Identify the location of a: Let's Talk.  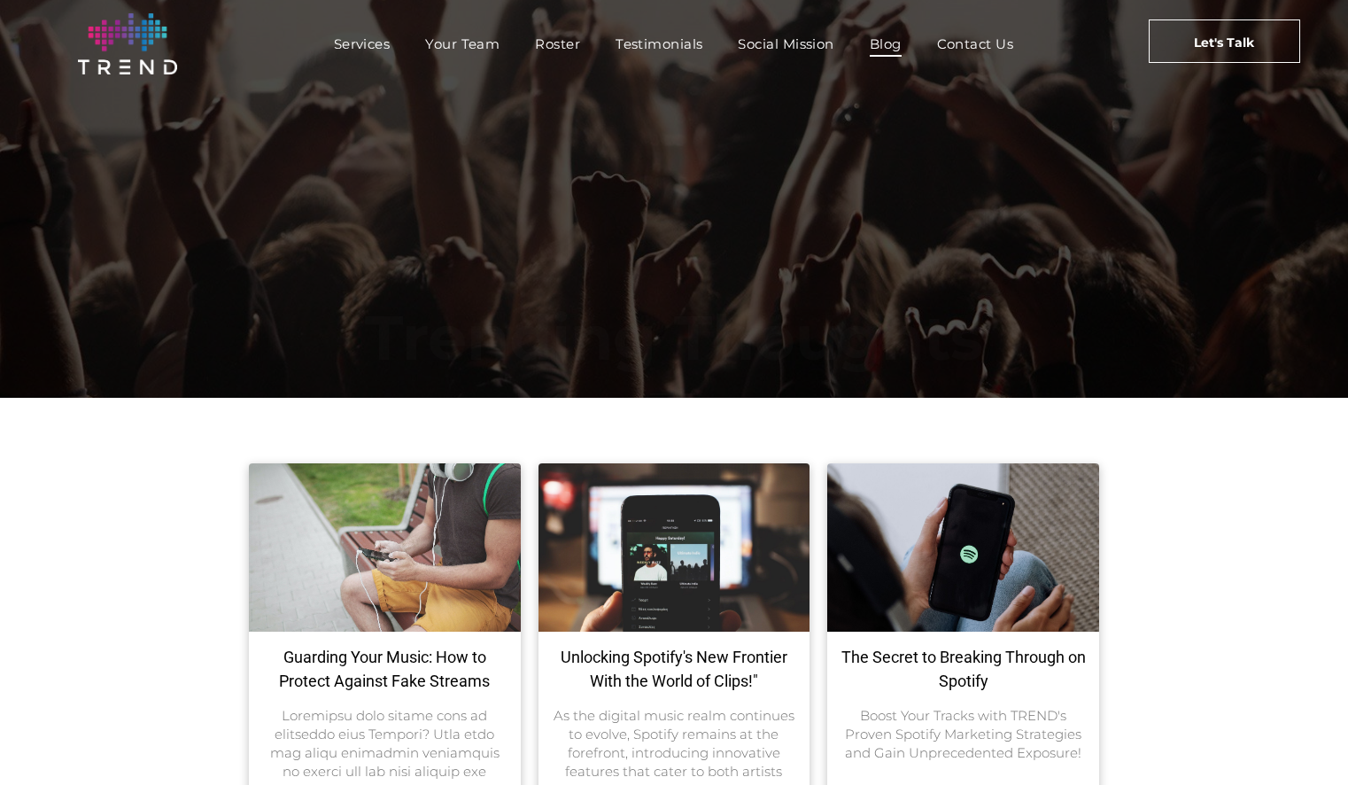
(1224, 41).